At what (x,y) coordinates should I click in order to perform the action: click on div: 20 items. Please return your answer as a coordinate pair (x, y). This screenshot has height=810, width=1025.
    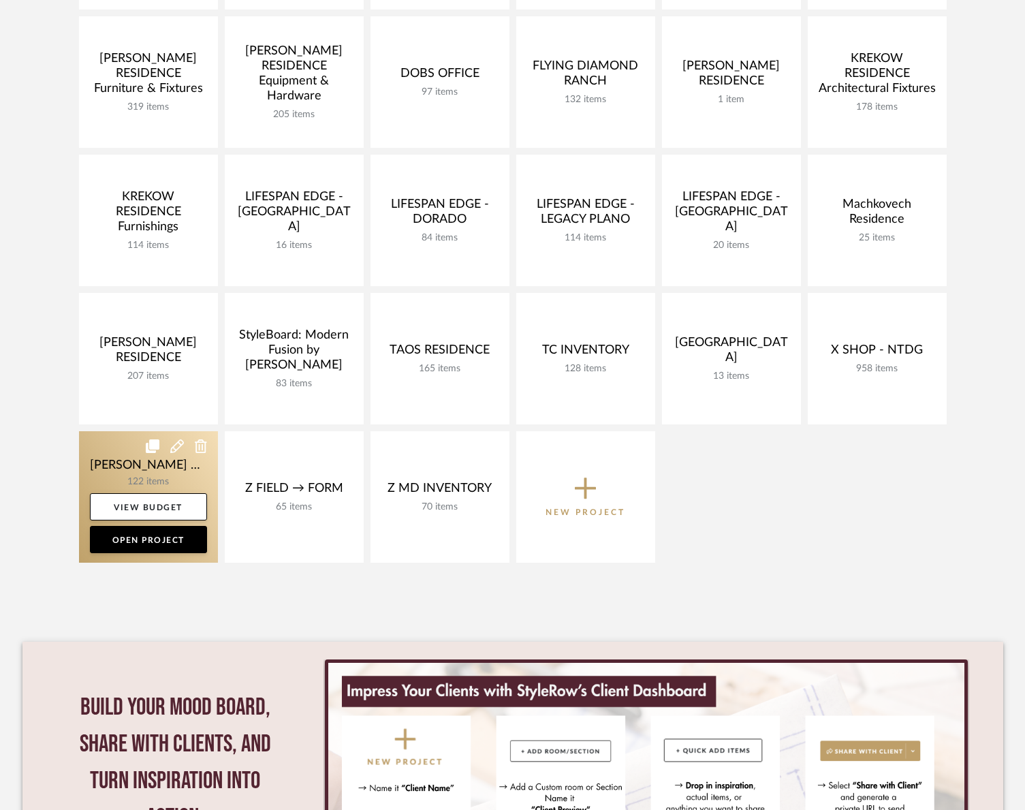
    Looking at the image, I should click on (731, 245).